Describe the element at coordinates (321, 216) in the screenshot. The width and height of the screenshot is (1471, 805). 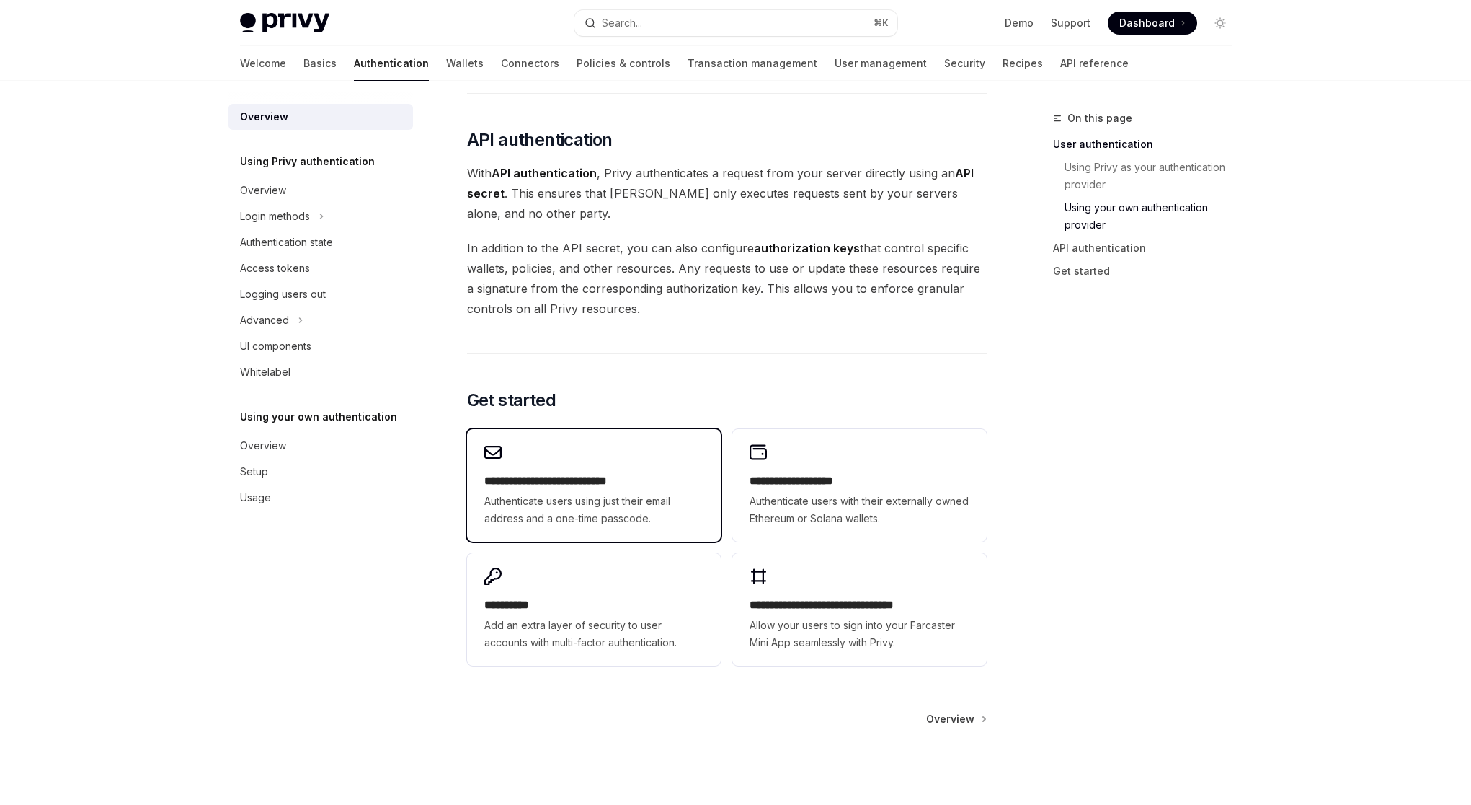
I see `button: Login methods` at that location.